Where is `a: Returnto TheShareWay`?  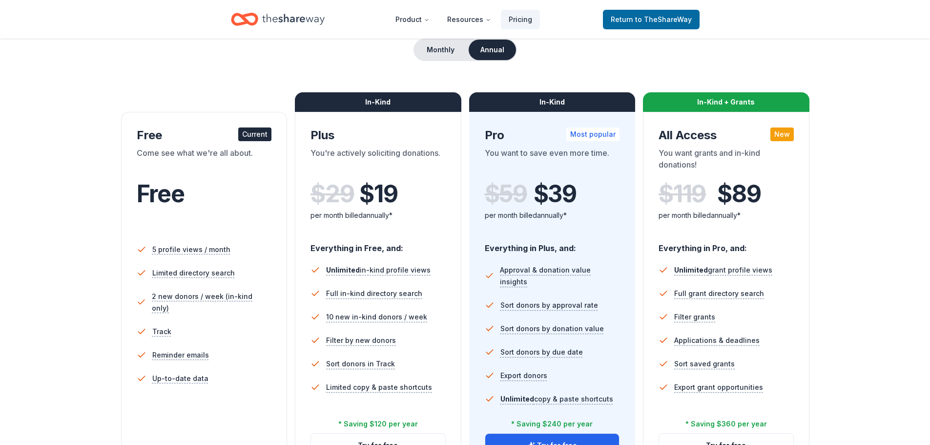 a: Returnto TheShareWay is located at coordinates (651, 20).